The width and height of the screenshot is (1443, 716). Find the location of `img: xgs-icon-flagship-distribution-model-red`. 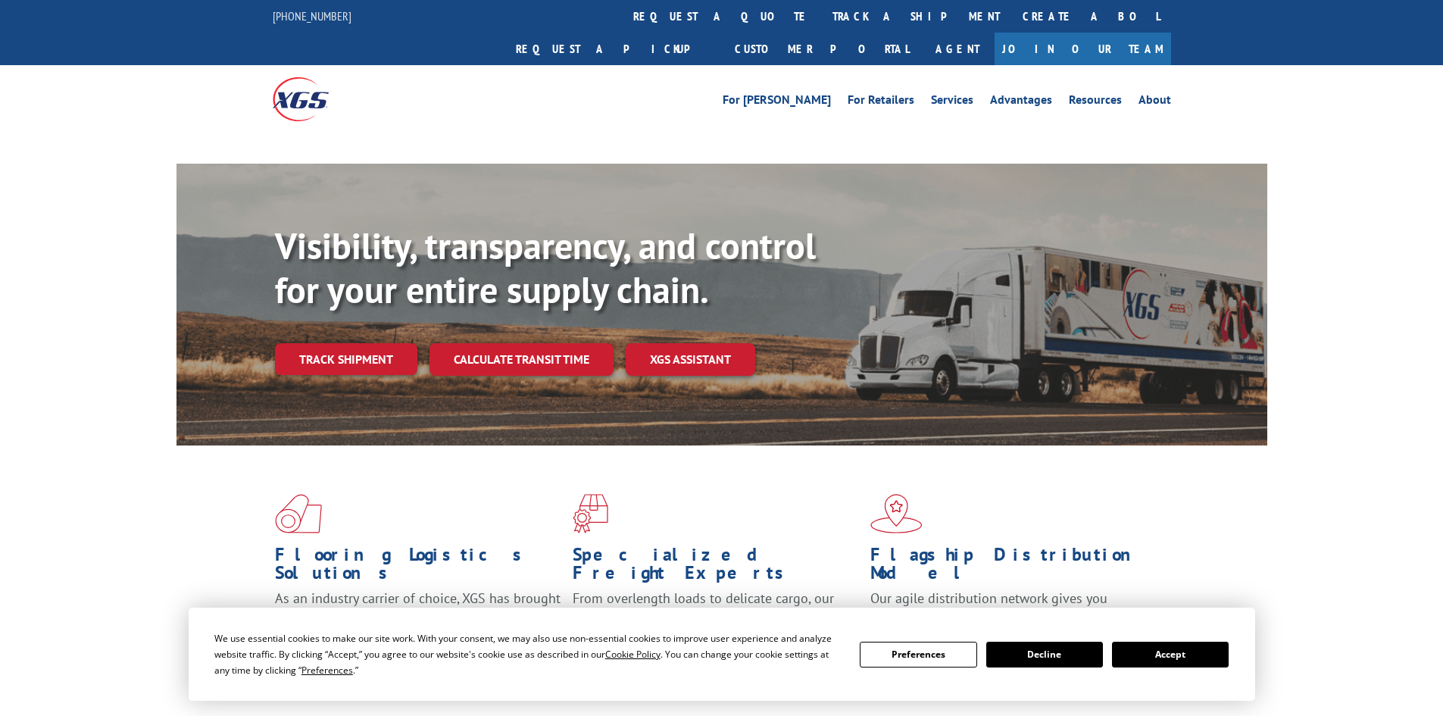

img: xgs-icon-flagship-distribution-model-red is located at coordinates (896, 514).